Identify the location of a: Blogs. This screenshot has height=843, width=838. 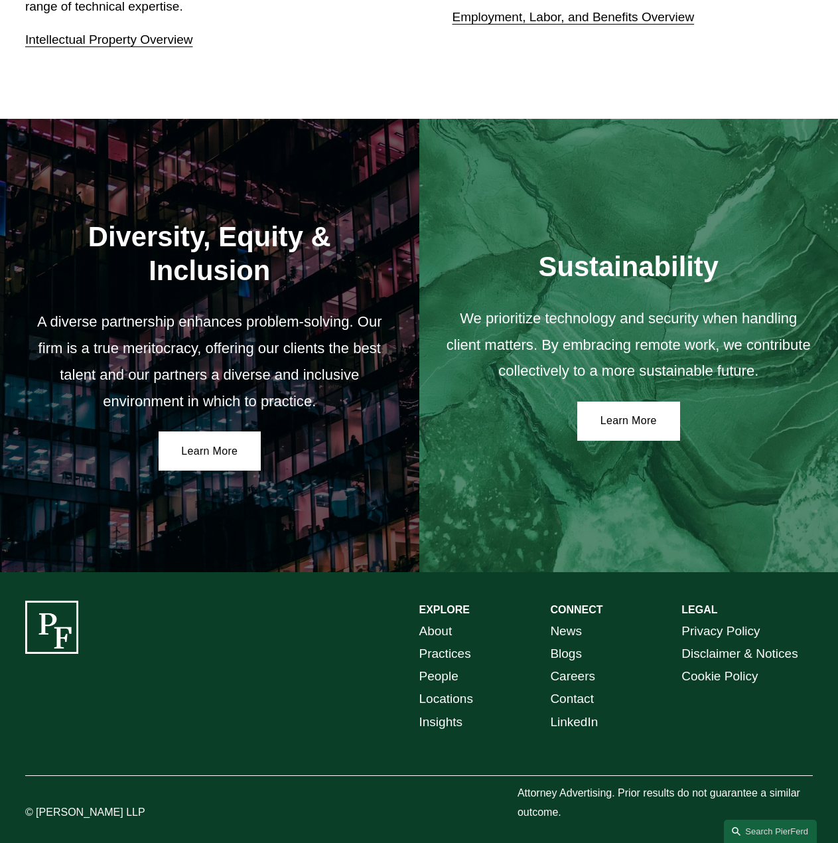
(566, 654).